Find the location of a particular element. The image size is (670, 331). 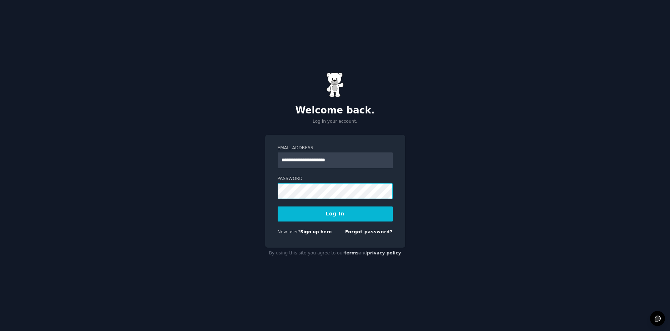

label: Email Address is located at coordinates (335, 148).